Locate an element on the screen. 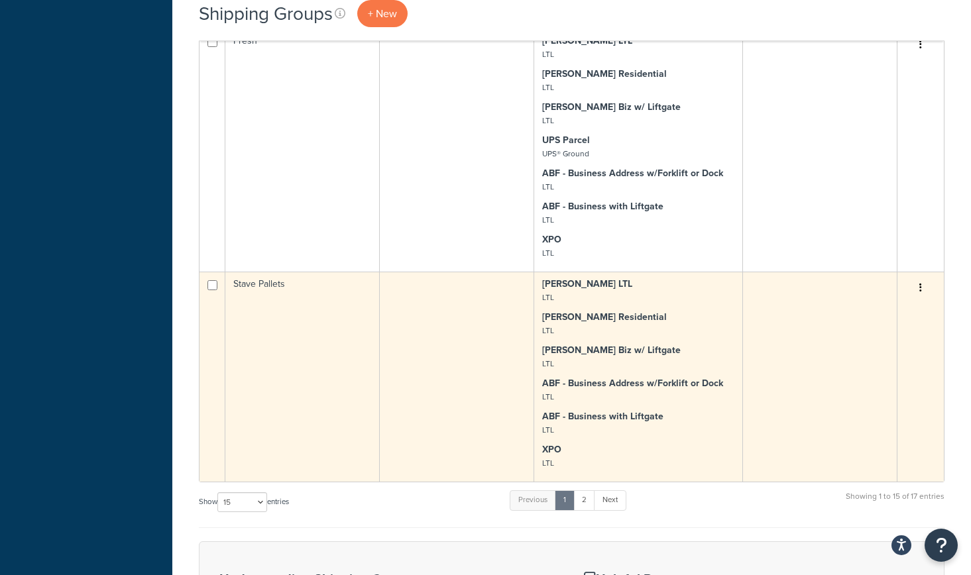 The width and height of the screenshot is (971, 575). a: 1 is located at coordinates (565, 500).